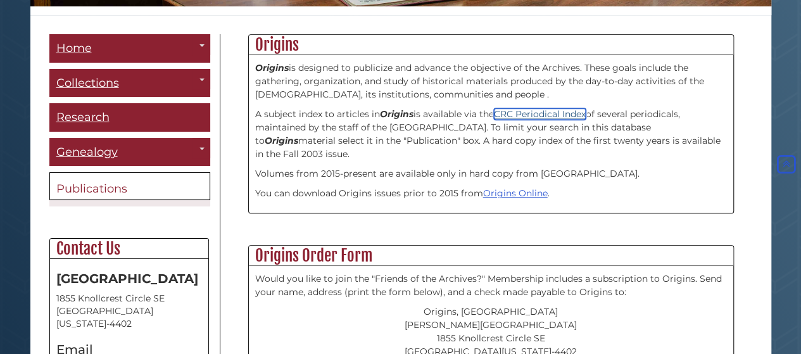  Describe the element at coordinates (130, 48) in the screenshot. I see `a: Home` at that location.